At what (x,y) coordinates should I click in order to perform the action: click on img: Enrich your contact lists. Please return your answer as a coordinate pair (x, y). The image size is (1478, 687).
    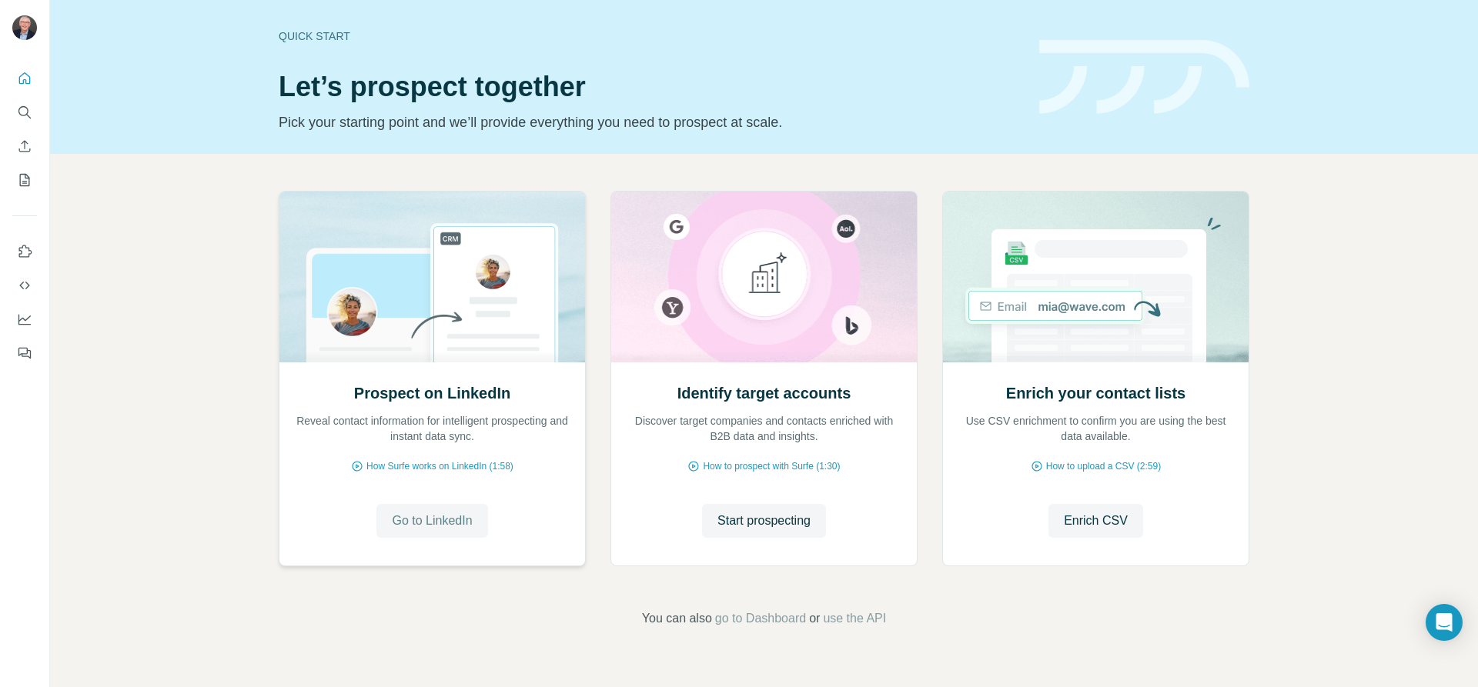
    Looking at the image, I should click on (1095, 277).